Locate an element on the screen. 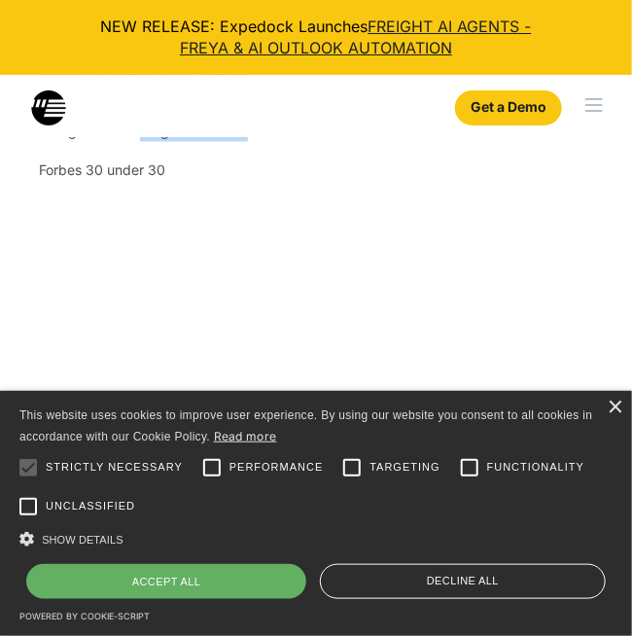 The height and width of the screenshot is (636, 632). span: Performance is located at coordinates (276, 467).